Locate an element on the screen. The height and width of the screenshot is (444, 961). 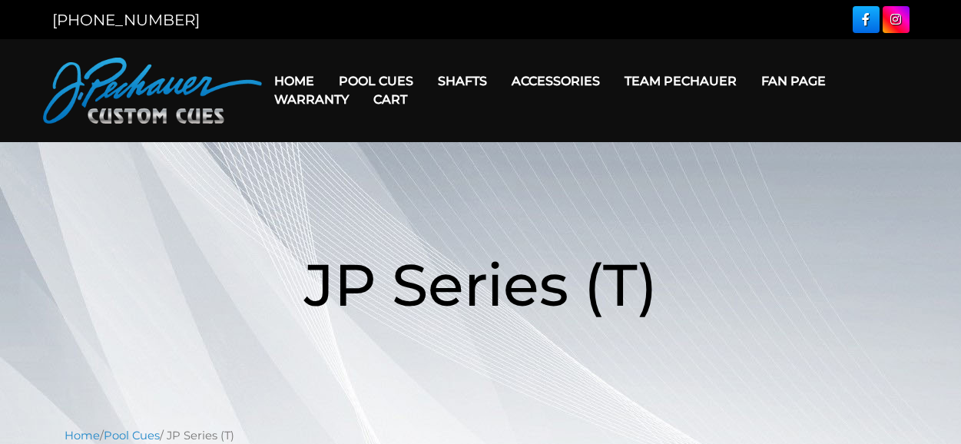
a: Fan Page is located at coordinates (794, 81).